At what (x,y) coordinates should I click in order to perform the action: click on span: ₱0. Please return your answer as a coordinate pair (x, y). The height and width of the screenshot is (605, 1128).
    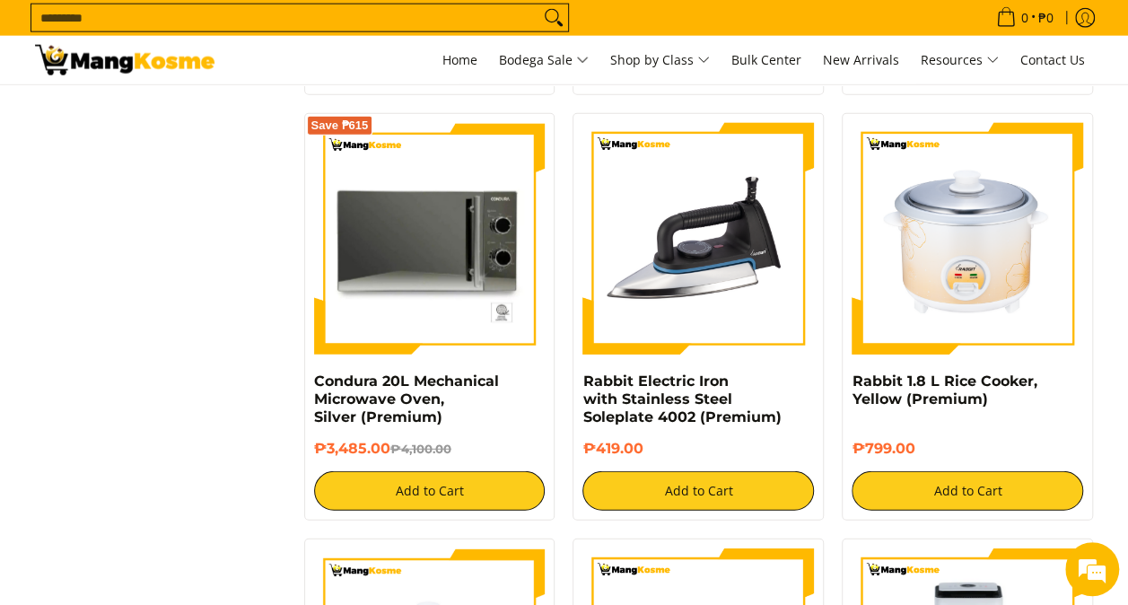
    Looking at the image, I should click on (1045, 18).